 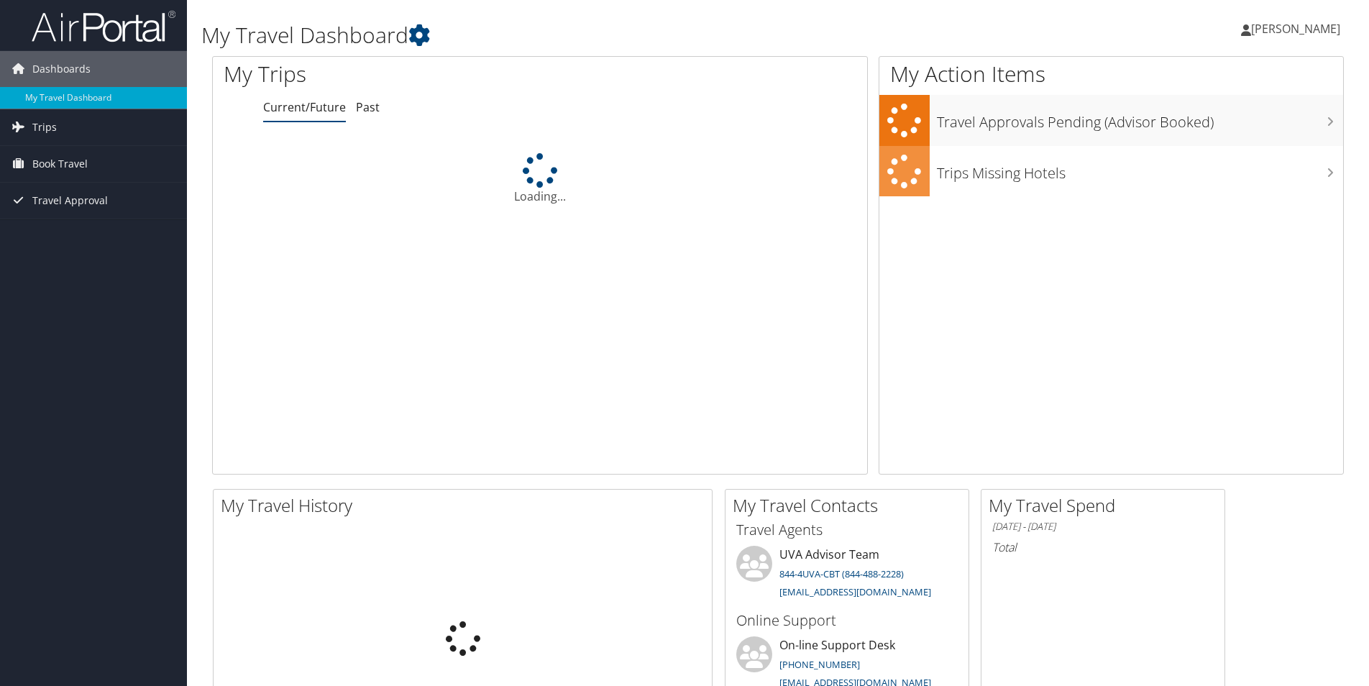 What do you see at coordinates (45, 127) in the screenshot?
I see `span: Trips` at bounding box center [45, 127].